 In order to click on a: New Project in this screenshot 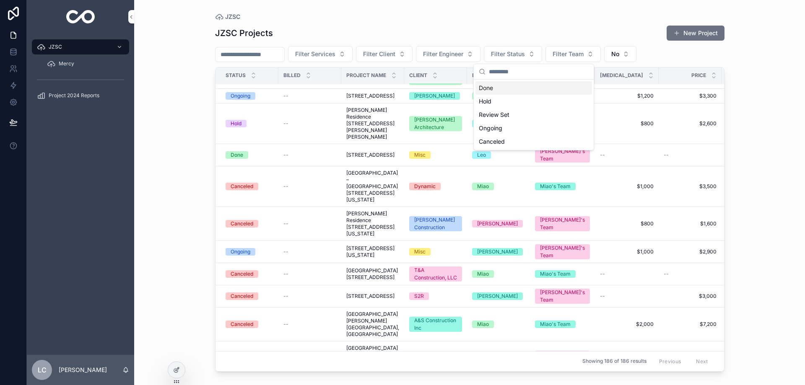, I will do `click(695, 33)`.